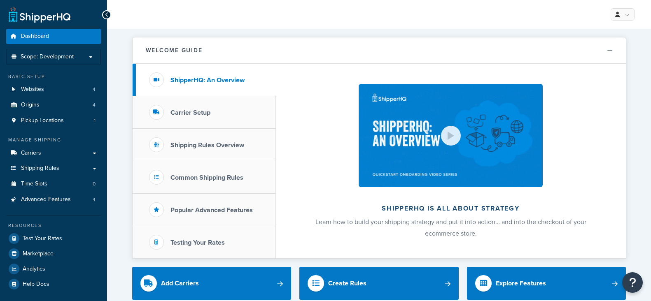  Describe the element at coordinates (54, 121) in the screenshot. I see `li: Pickup Locations` at that location.